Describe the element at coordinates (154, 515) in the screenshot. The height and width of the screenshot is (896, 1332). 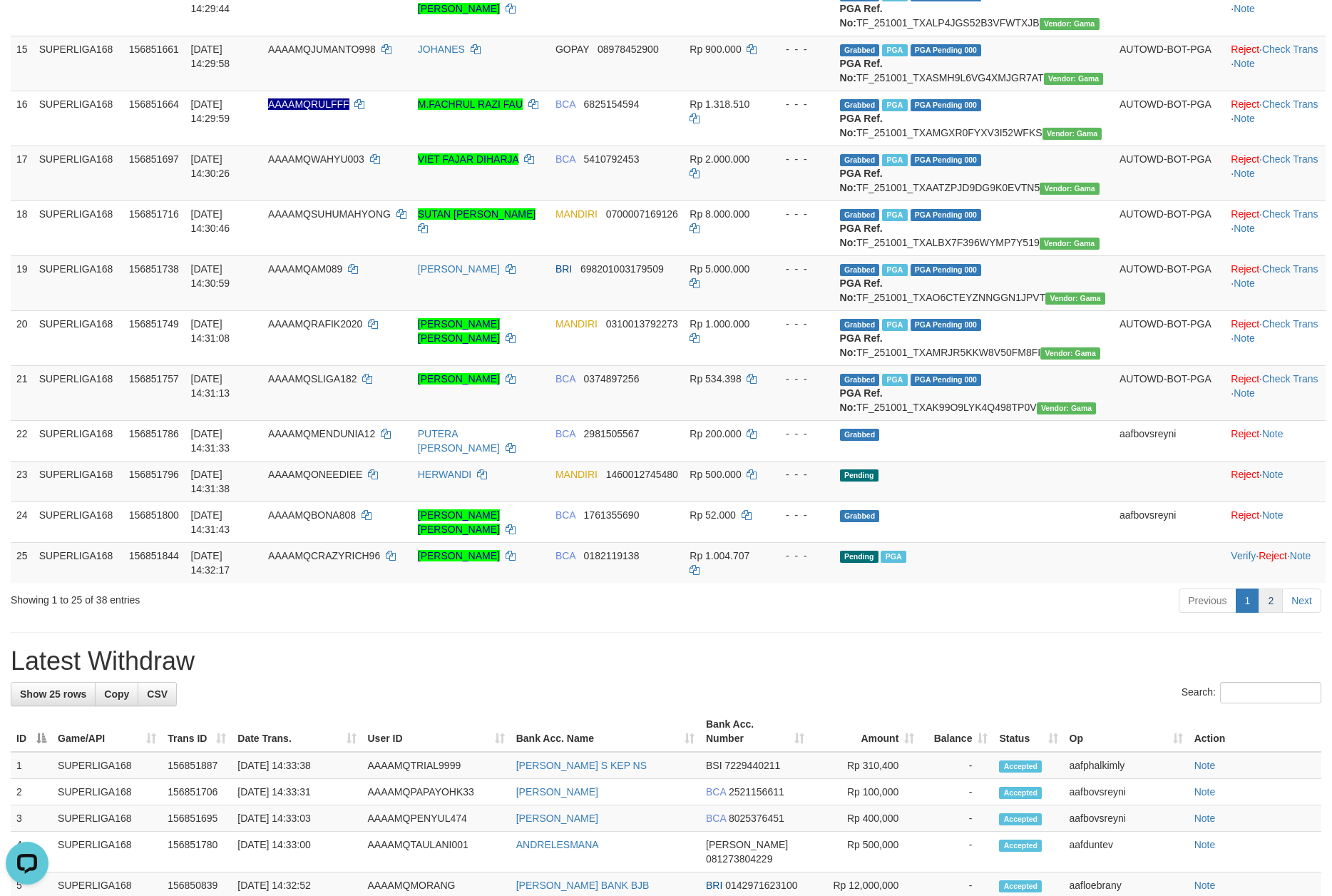
I see `span: 156851800` at that location.